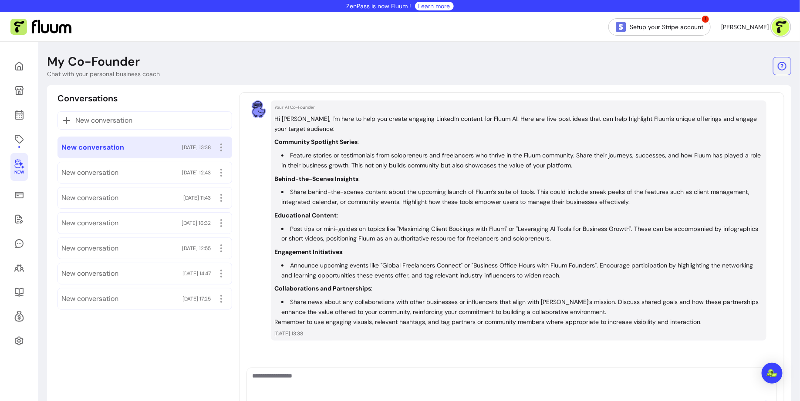  What do you see at coordinates (88, 98) in the screenshot?
I see `p: Conversations` at bounding box center [88, 98].